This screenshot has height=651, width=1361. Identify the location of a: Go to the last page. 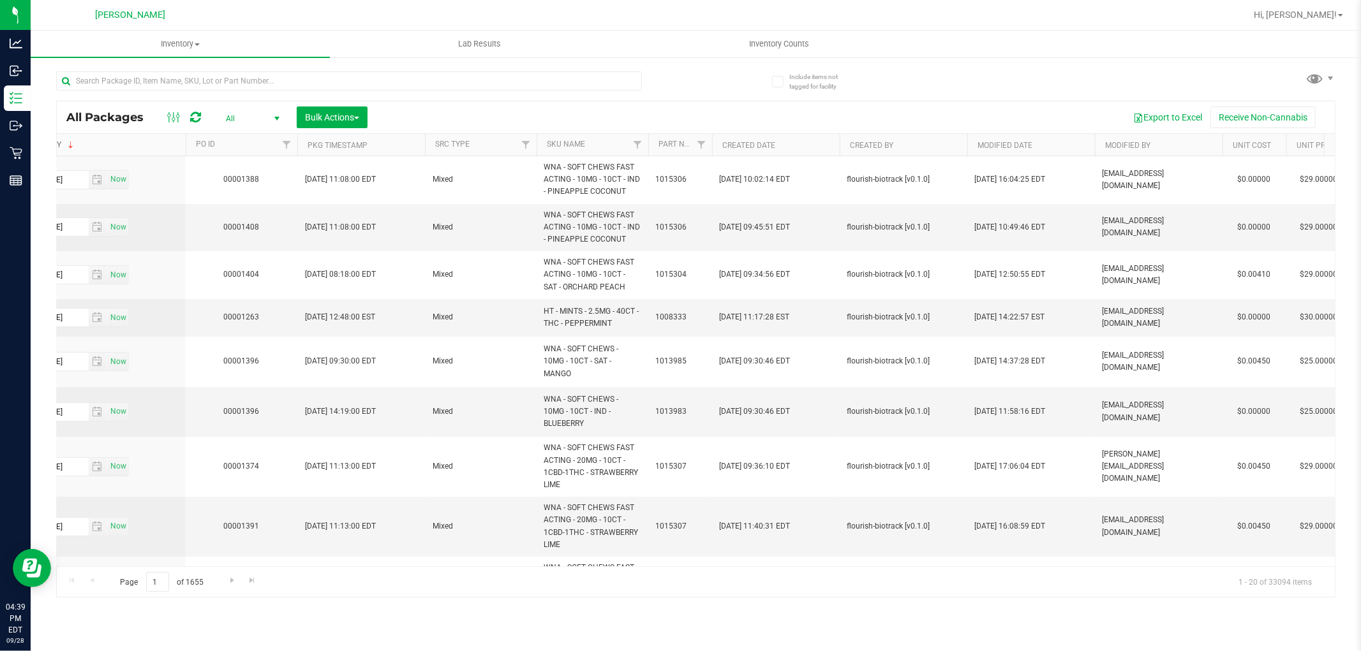
(252, 581).